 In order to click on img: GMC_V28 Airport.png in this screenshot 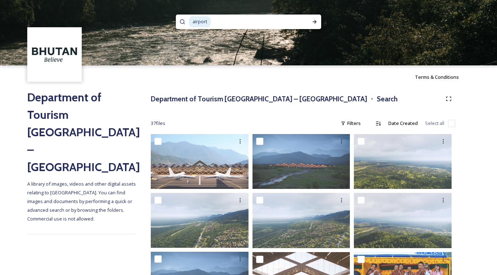, I will do `click(199, 161)`.